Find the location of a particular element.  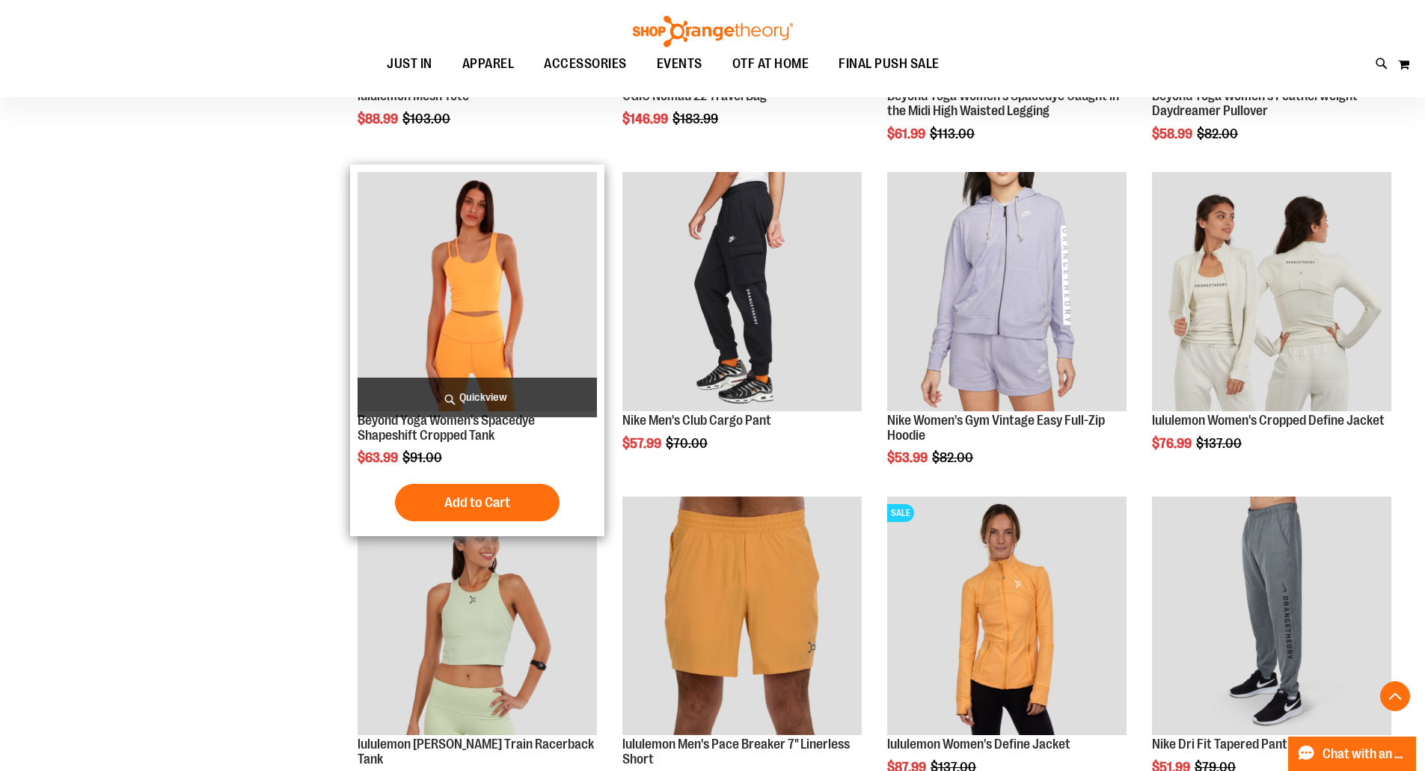

span: $58.99 is located at coordinates (1173, 134).